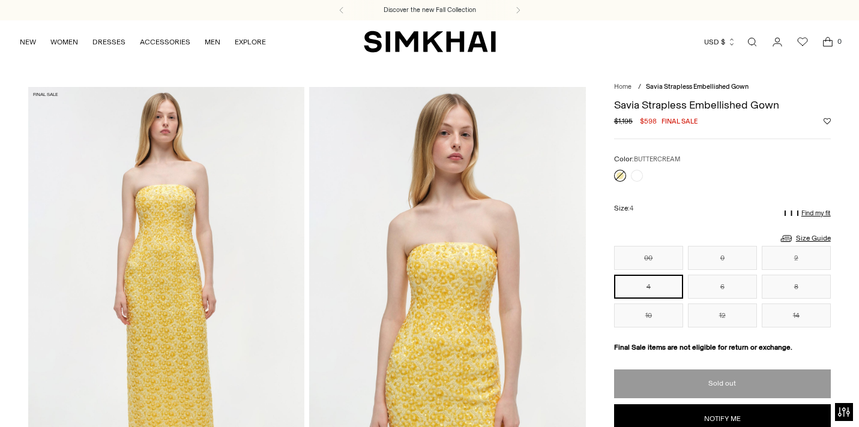  I want to click on button: 4, so click(648, 287).